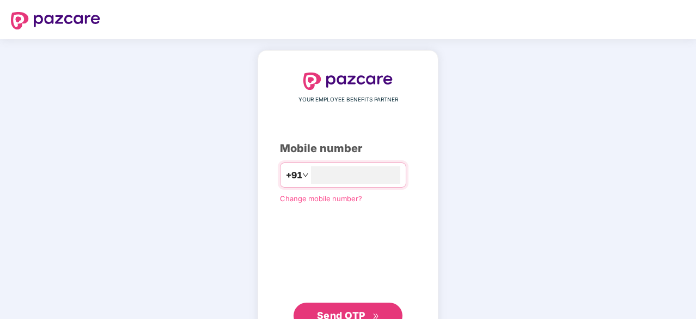  What do you see at coordinates (321, 198) in the screenshot?
I see `span: Change mobile number?` at bounding box center [321, 198].